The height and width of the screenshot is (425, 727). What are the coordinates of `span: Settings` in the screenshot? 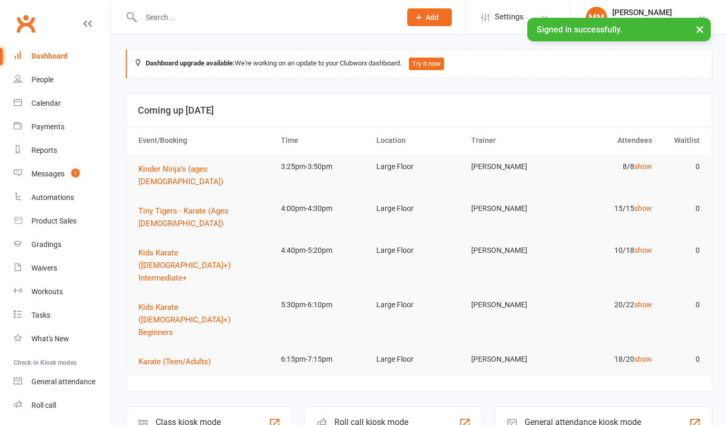 It's located at (509, 17).